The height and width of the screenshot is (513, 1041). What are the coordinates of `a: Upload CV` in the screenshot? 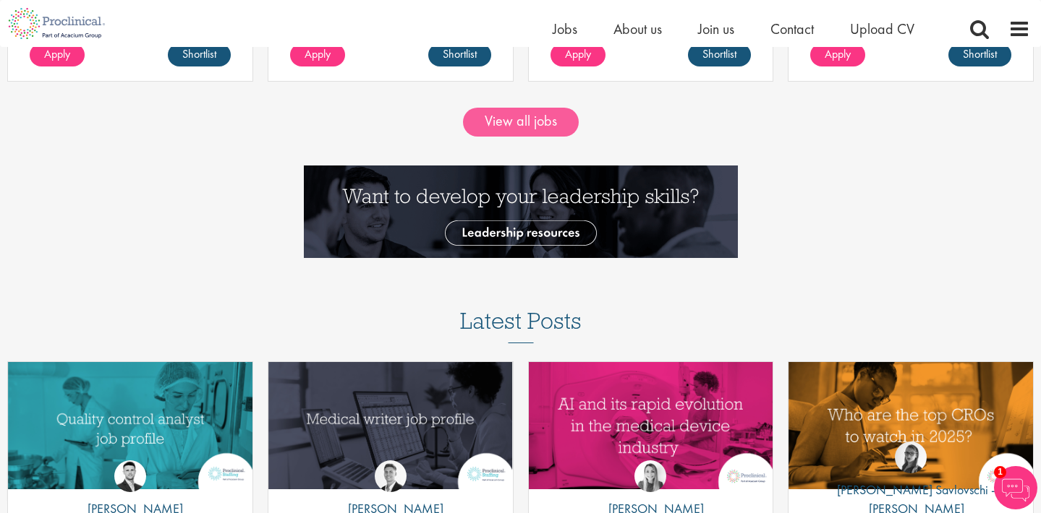 It's located at (882, 29).